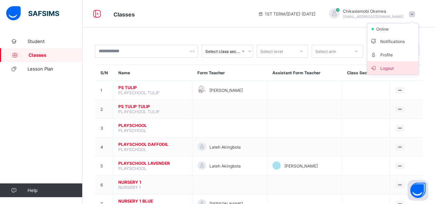 This screenshot has height=204, width=435. I want to click on td: 6, so click(104, 184).